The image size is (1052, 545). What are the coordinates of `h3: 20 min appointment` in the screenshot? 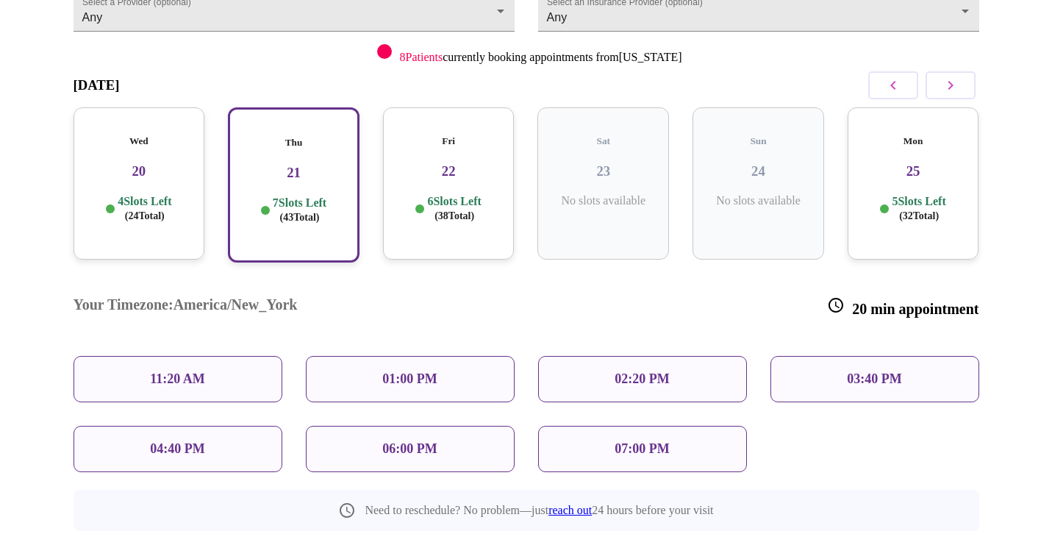 It's located at (903, 307).